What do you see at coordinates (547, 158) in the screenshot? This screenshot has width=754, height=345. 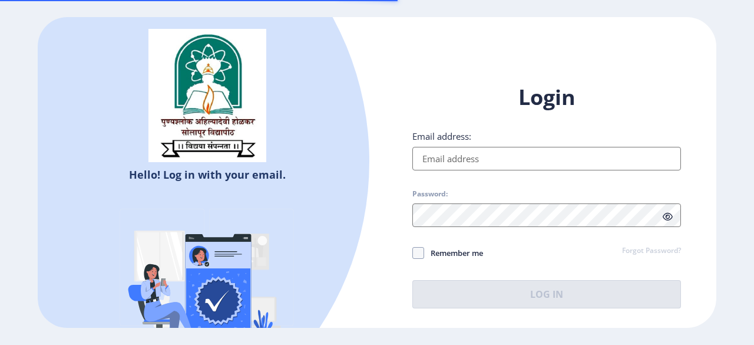 I see `input: Email address` at bounding box center [547, 158].